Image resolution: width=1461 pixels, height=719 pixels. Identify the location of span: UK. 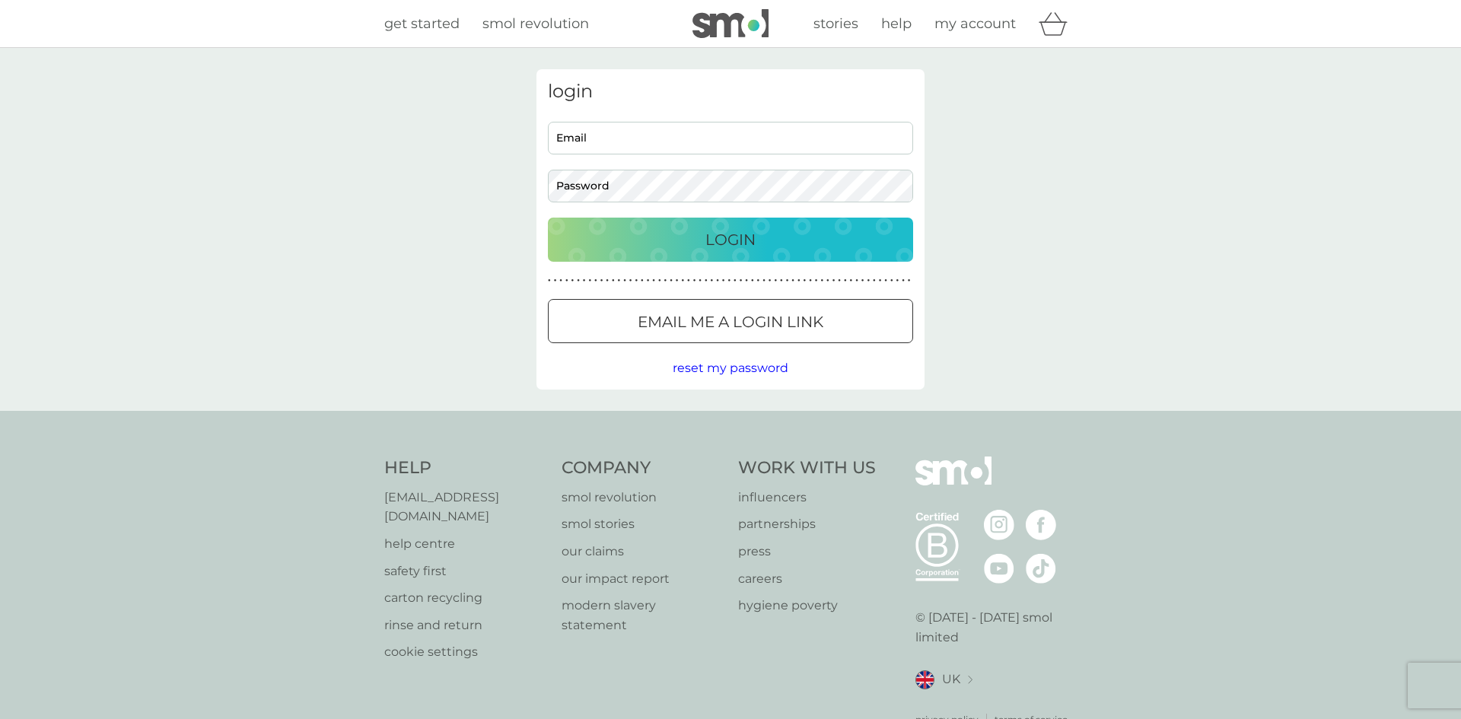
(951, 680).